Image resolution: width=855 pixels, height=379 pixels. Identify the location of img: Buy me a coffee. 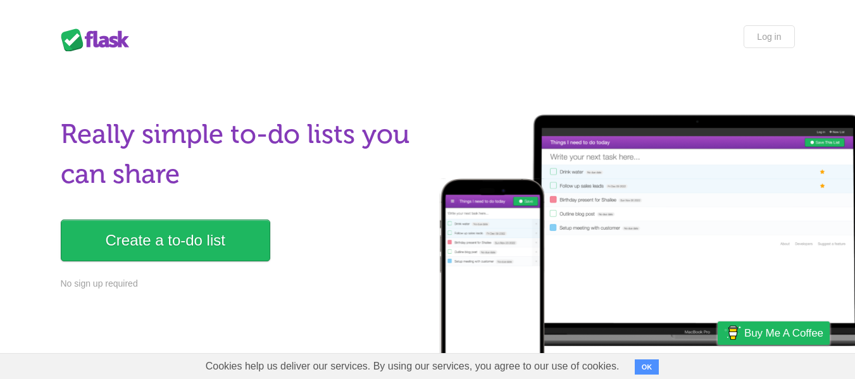
(732, 333).